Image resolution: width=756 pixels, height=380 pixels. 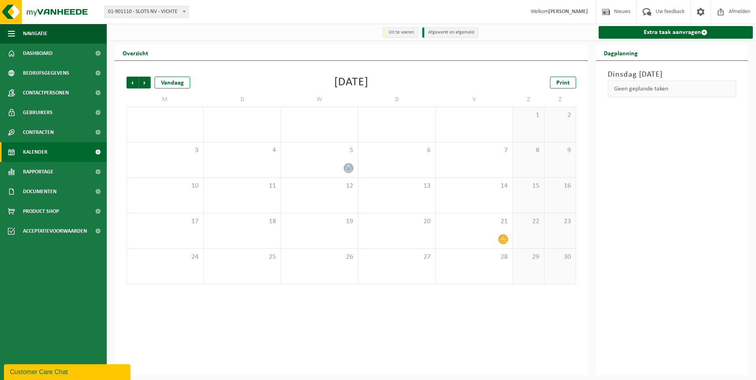 I want to click on span: 4, so click(x=242, y=151).